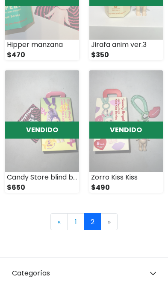 The image size is (168, 281). I want to click on div: $470, so click(42, 55).